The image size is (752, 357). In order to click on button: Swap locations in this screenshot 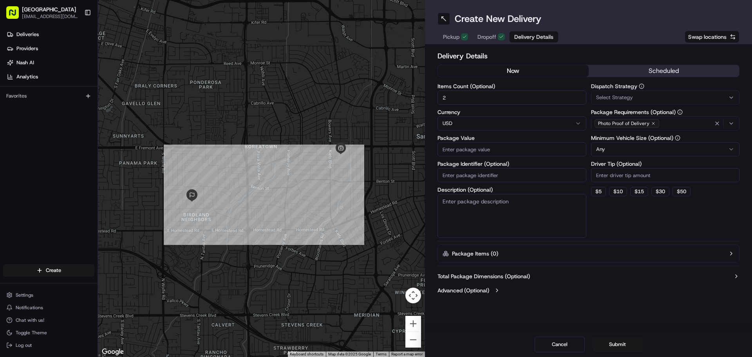, I will do `click(712, 37)`.